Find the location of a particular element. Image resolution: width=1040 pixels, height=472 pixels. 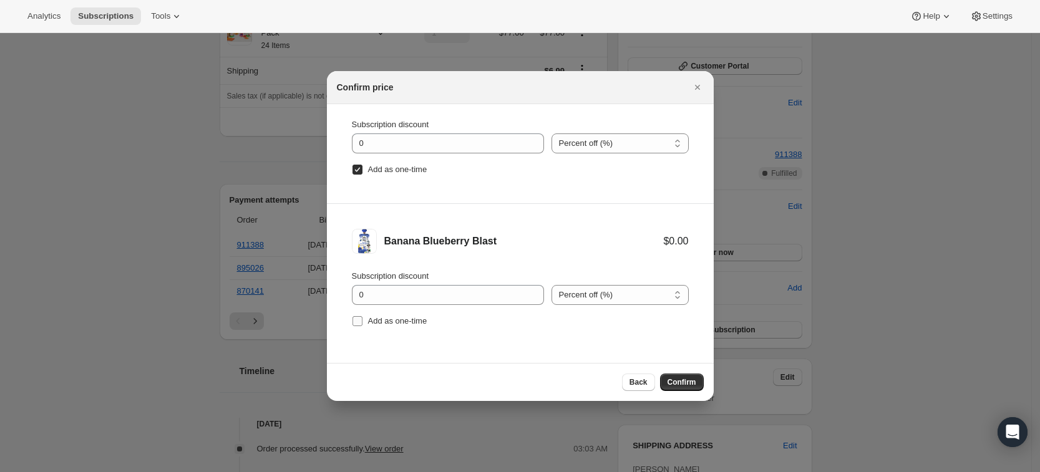

span: Confirm is located at coordinates (682, 383).